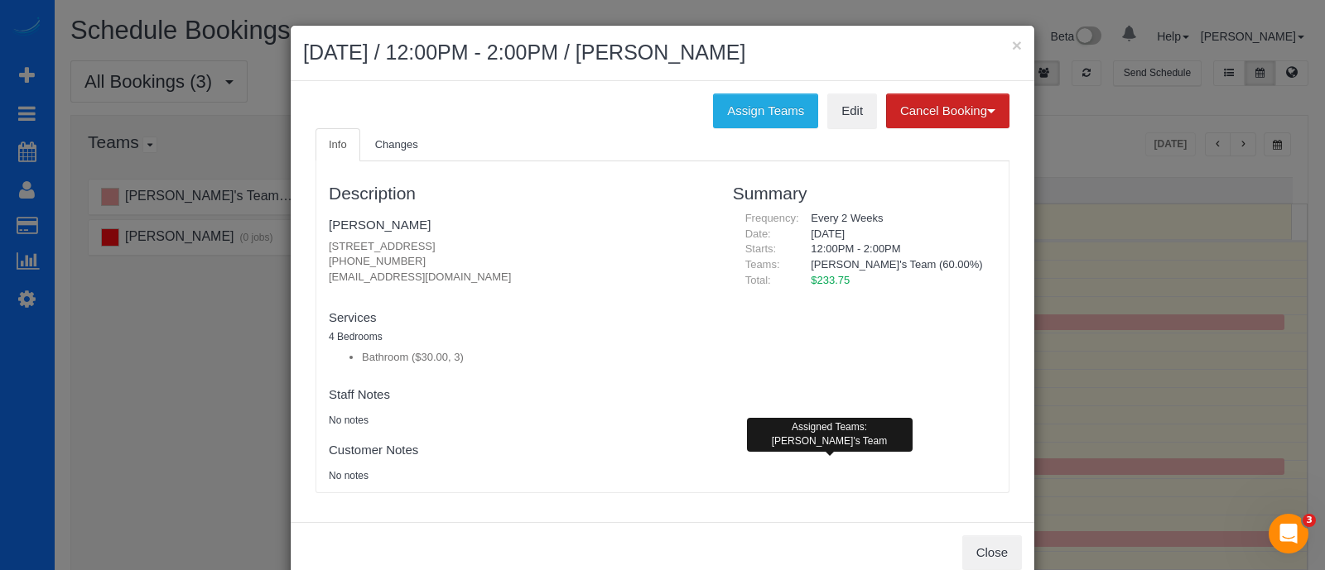  Describe the element at coordinates (518, 450) in the screenshot. I see `h4: Customer Notes` at that location.